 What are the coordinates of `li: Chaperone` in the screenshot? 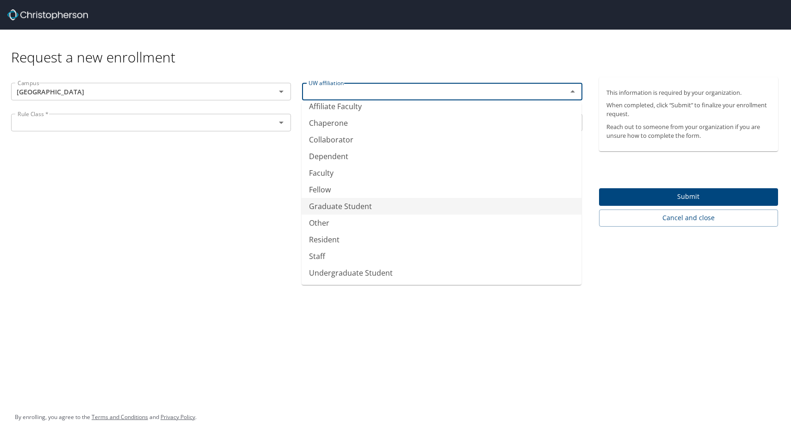 It's located at (441, 123).